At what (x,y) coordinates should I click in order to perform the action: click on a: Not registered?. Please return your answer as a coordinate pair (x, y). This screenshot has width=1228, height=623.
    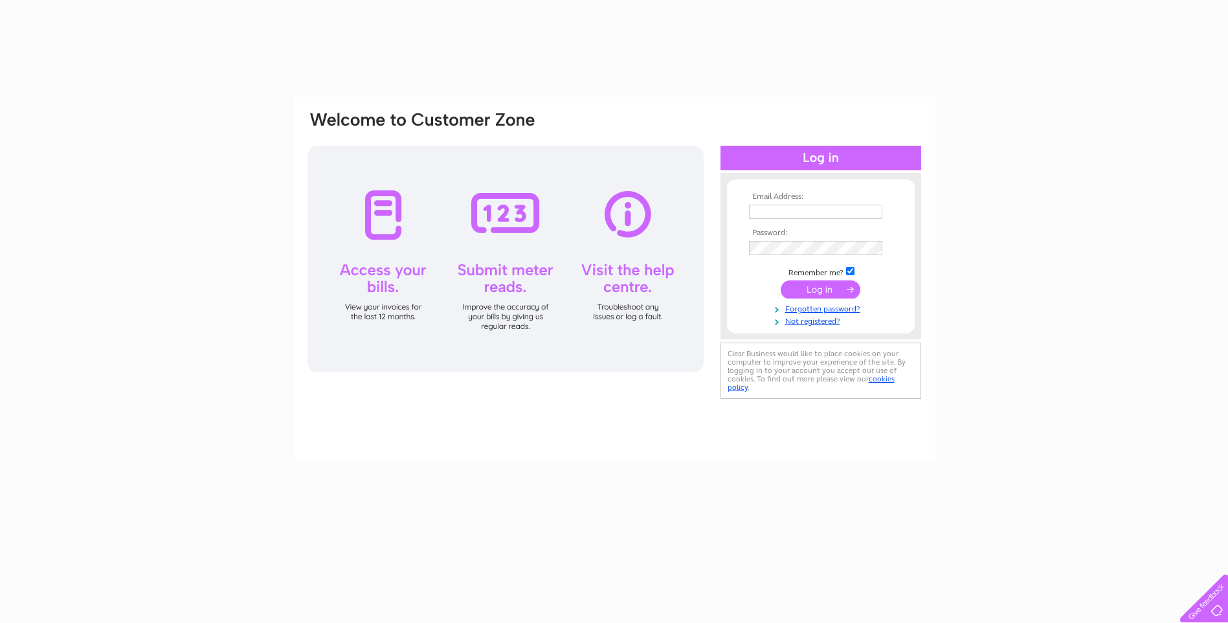
    Looking at the image, I should click on (822, 320).